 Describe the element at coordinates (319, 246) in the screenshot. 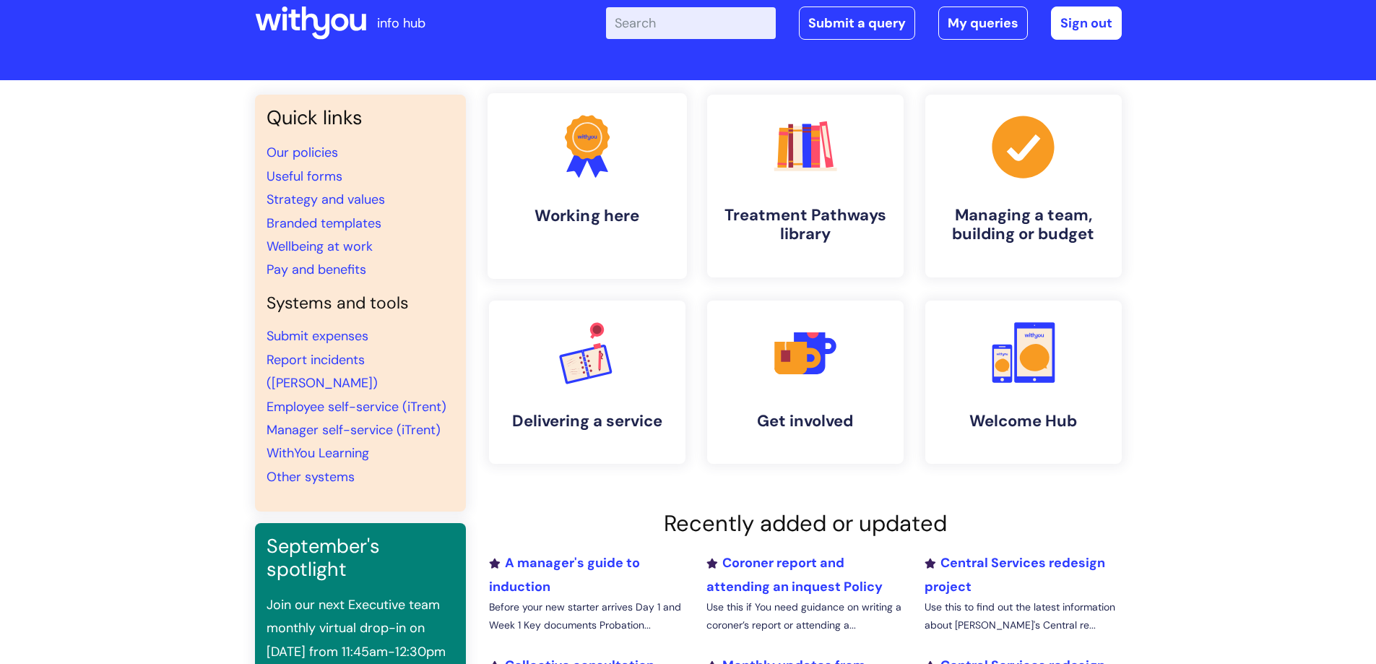

I see `a: Wellbeing at work` at that location.